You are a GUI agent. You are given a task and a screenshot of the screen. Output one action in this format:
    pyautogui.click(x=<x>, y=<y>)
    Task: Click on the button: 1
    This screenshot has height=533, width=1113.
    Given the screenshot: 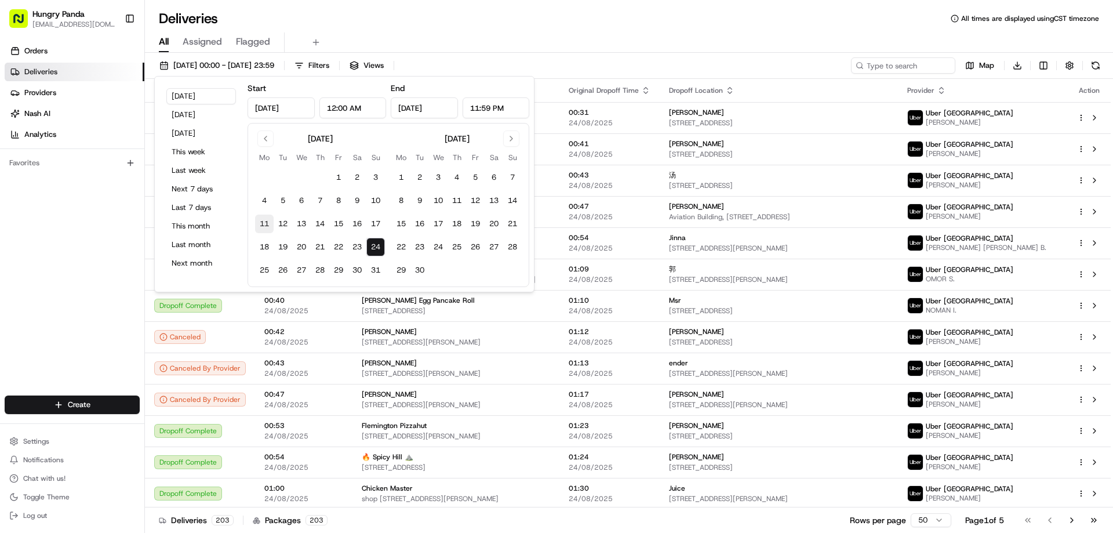 What is the action you would take?
    pyautogui.click(x=338, y=177)
    